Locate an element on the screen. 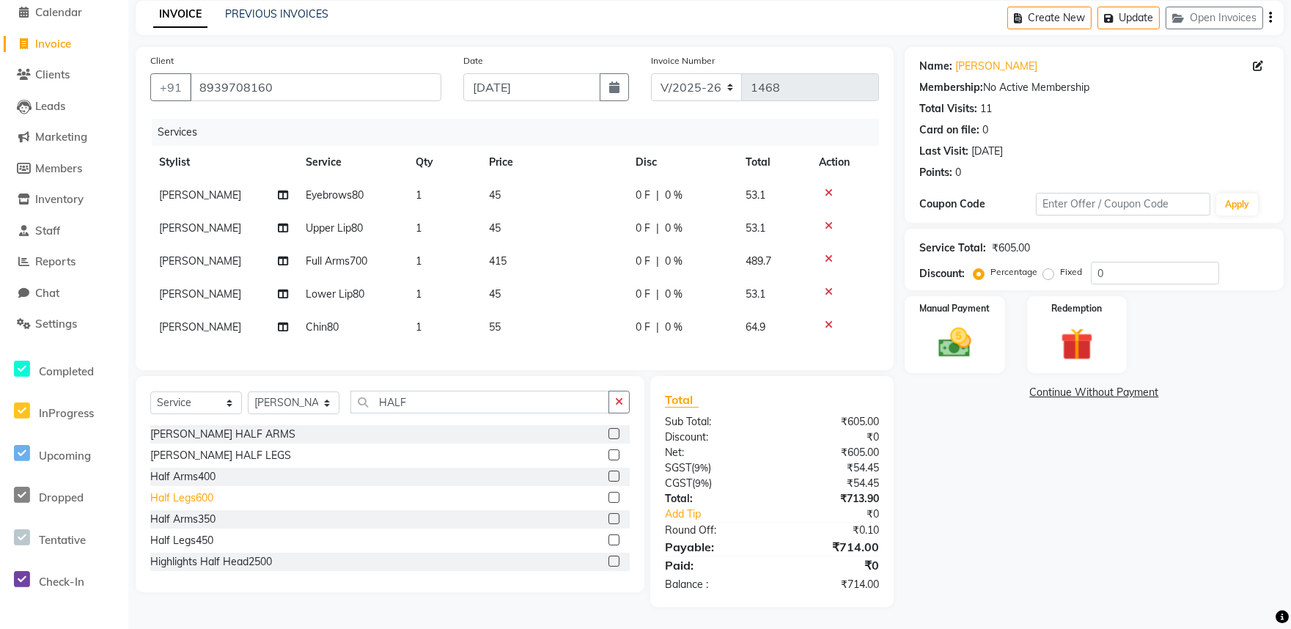  div: Name: is located at coordinates (936, 66).